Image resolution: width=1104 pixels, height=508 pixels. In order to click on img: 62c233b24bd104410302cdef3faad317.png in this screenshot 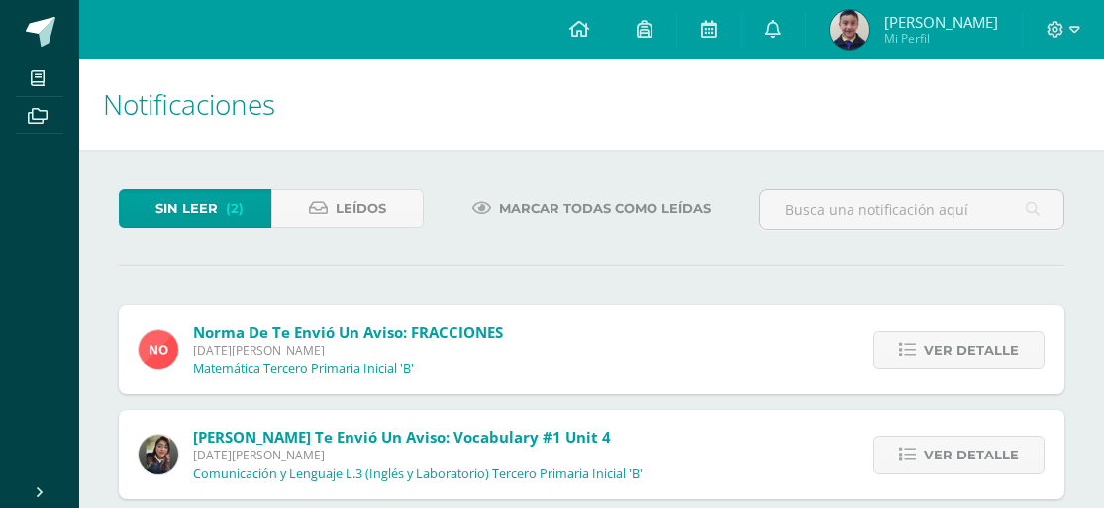, I will do `click(158, 350)`.